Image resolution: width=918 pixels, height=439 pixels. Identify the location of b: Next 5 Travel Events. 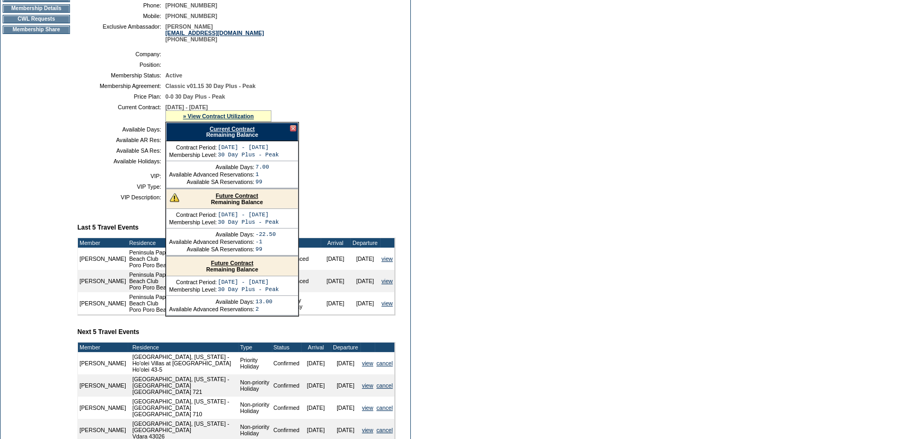
(108, 332).